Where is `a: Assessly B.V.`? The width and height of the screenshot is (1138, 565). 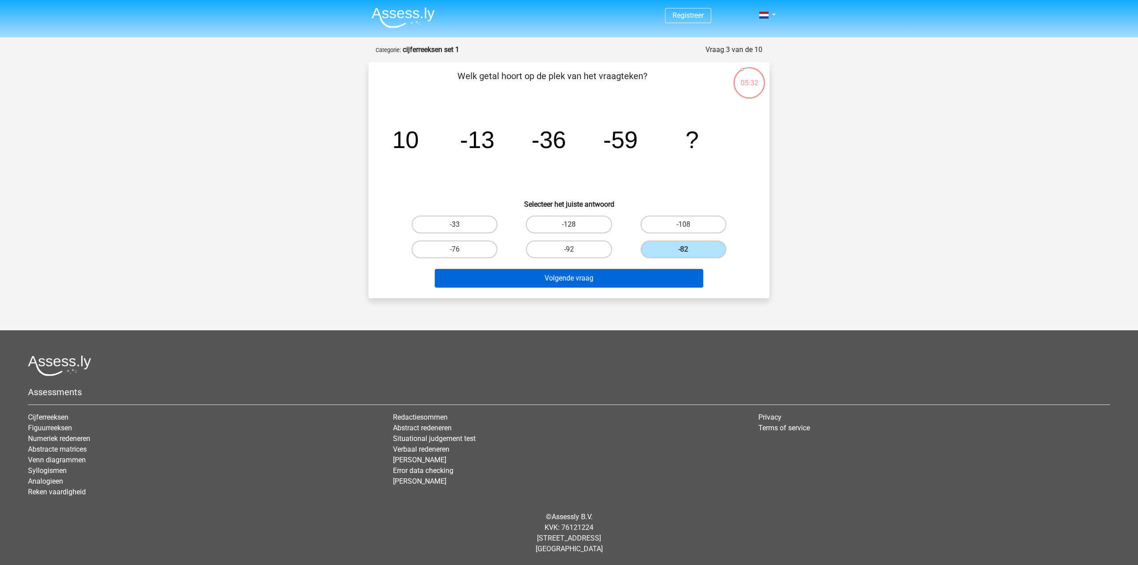 a: Assessly B.V. is located at coordinates (572, 517).